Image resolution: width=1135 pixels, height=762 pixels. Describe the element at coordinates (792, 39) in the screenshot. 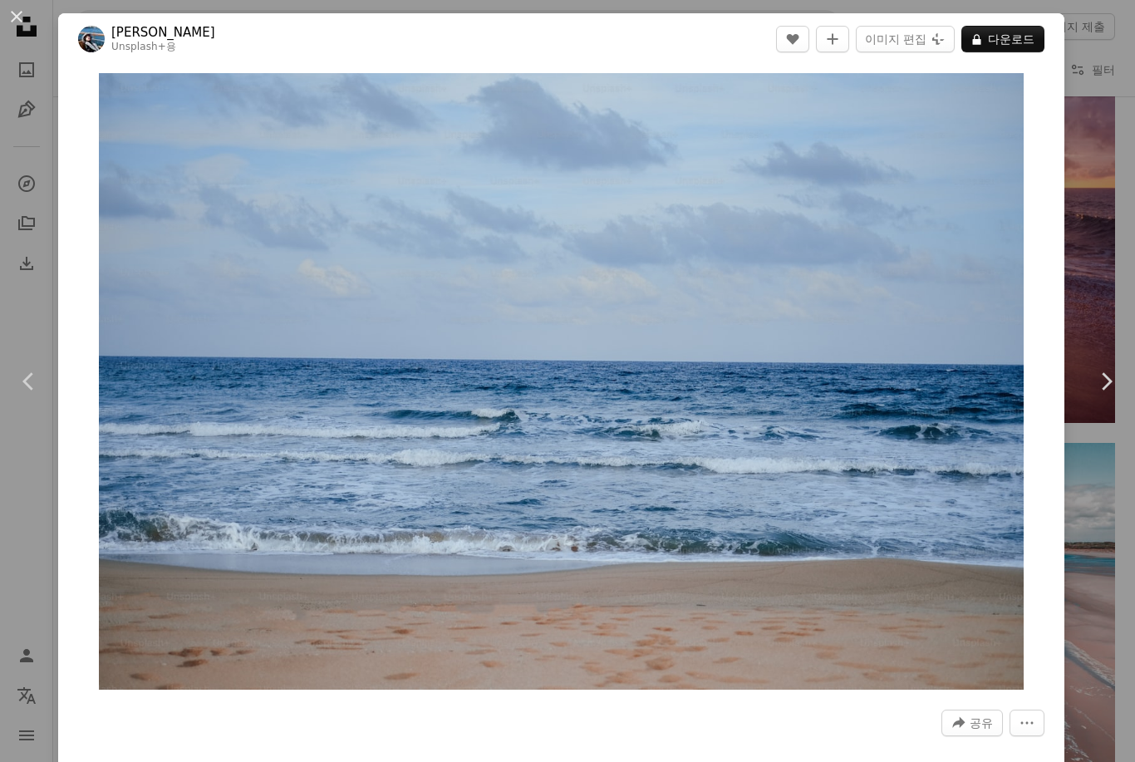

I see `button: 좋아요` at that location.